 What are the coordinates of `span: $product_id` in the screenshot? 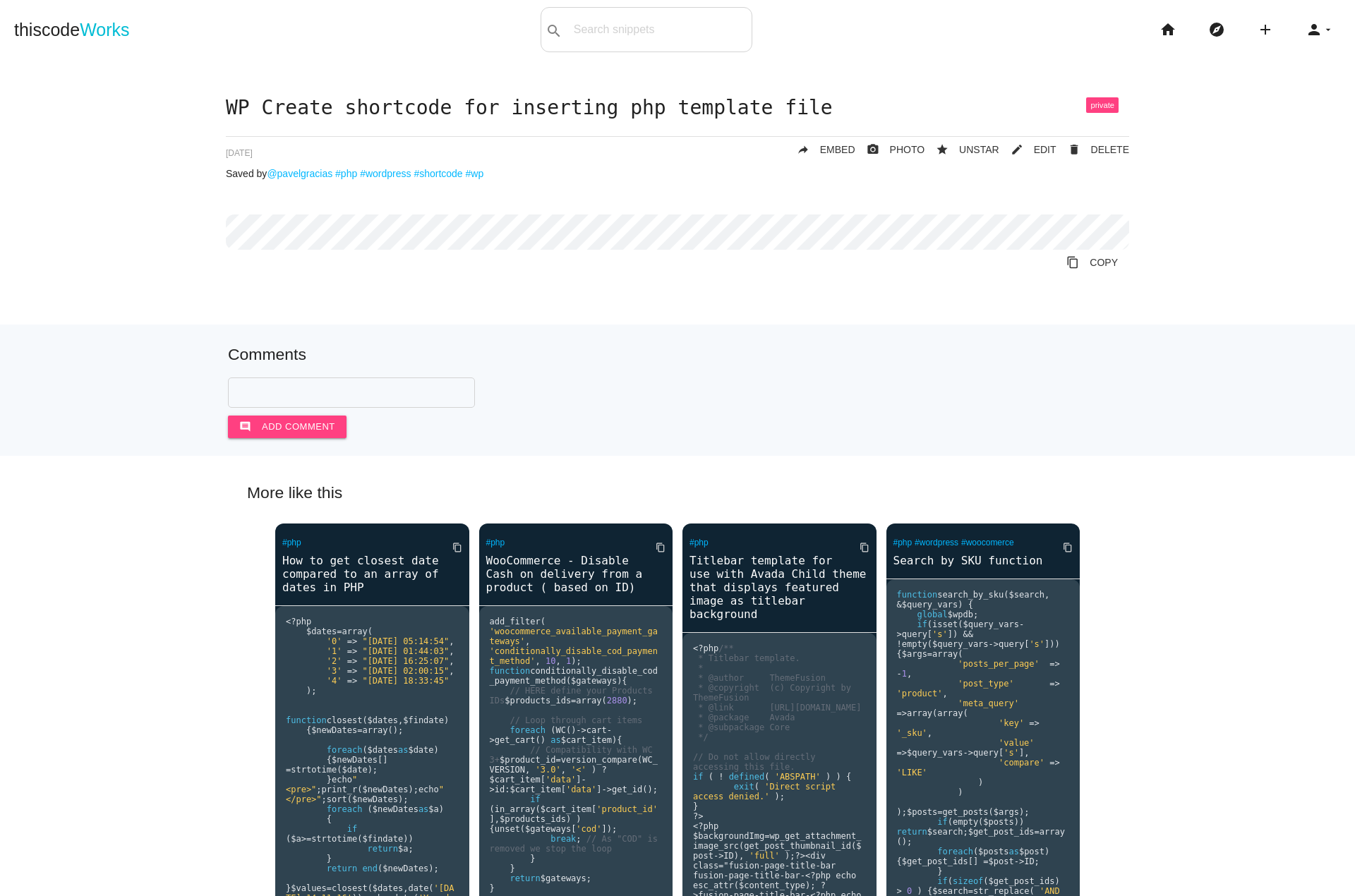 It's located at (527, 759).